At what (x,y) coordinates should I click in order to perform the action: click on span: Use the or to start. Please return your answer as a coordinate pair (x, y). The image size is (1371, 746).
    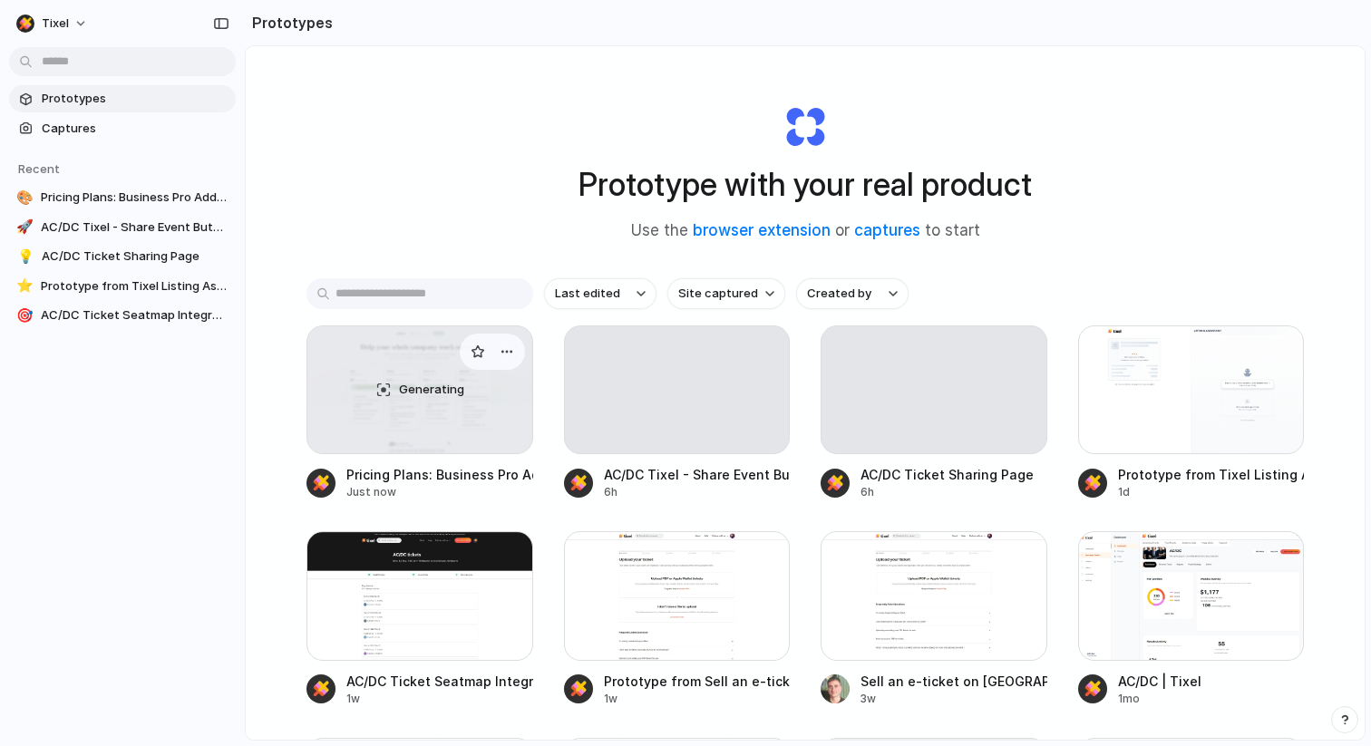
    Looking at the image, I should click on (805, 231).